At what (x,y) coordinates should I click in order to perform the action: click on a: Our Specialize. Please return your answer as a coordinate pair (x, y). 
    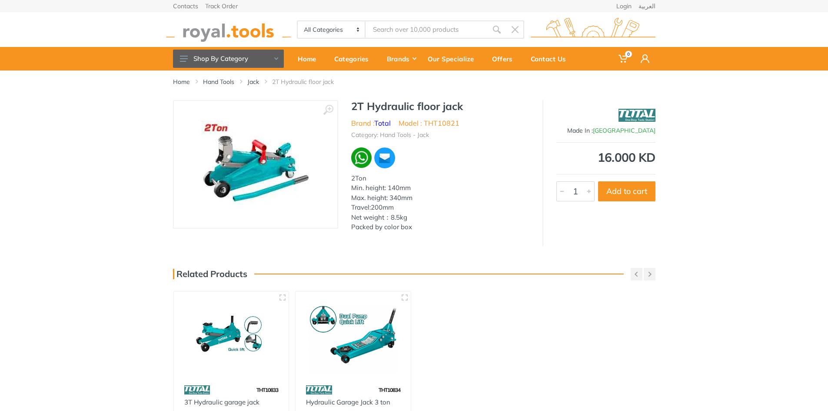
    Looking at the image, I should click on (454, 59).